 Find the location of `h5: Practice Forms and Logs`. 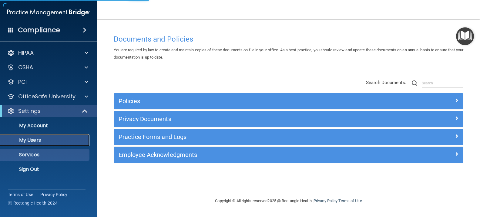

h5: Practice Forms and Logs is located at coordinates (245, 137).